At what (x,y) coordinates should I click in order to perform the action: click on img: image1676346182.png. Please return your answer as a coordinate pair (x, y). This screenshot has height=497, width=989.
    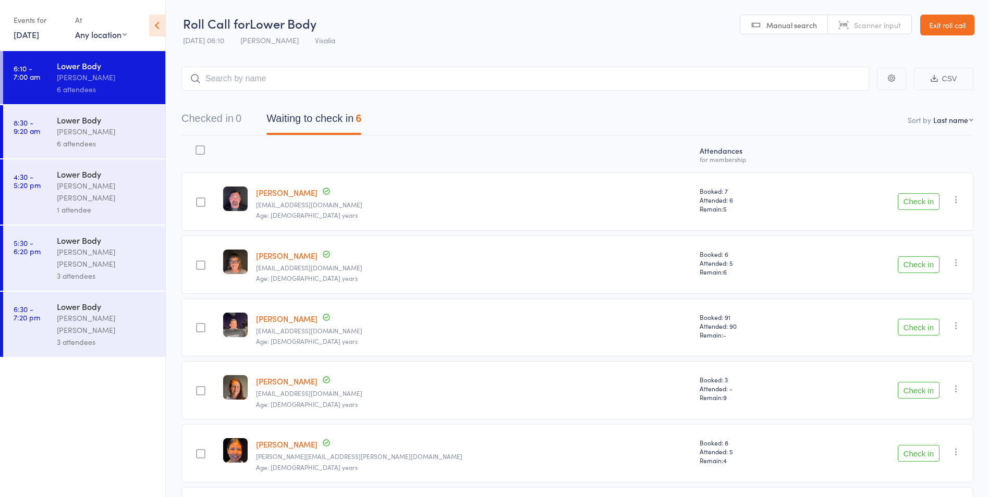
    Looking at the image, I should click on (235, 199).